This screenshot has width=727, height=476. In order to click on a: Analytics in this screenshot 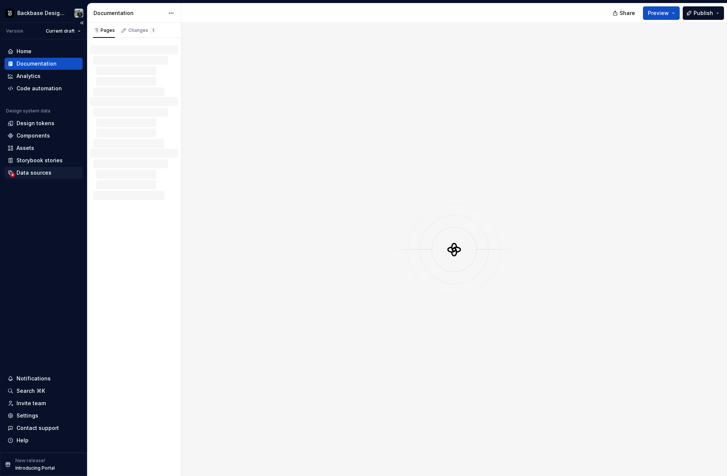, I will do `click(44, 76)`.